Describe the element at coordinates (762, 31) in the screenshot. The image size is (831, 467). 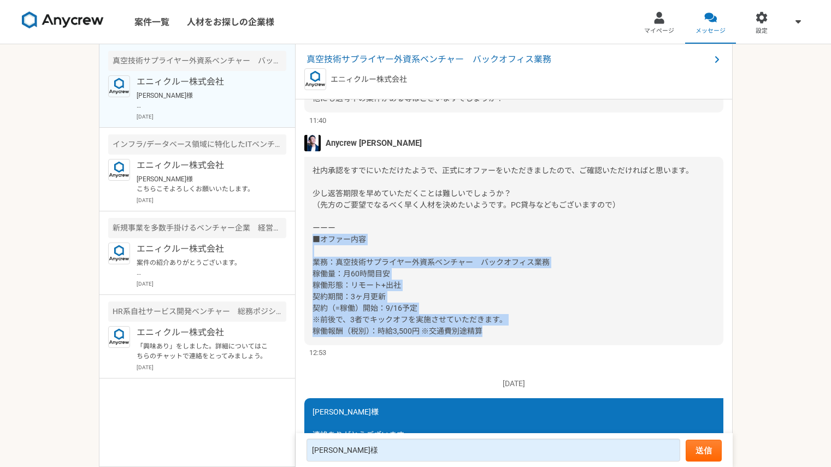
I see `span: 設定` at that location.